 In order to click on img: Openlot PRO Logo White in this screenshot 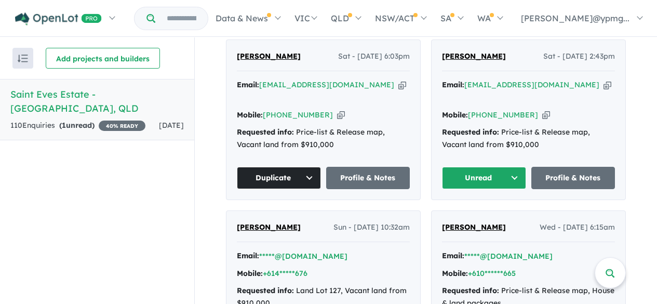, I will do `click(58, 19)`.